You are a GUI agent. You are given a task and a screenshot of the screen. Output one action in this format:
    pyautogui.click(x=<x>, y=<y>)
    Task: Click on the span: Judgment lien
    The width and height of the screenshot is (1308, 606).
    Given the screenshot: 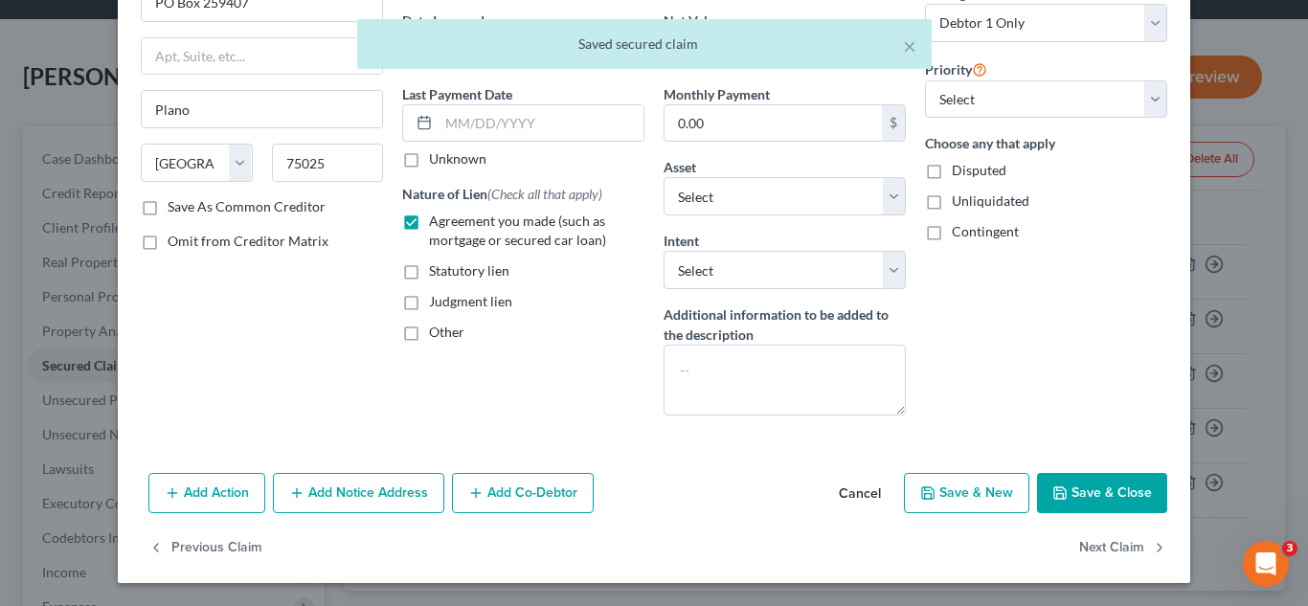 What is the action you would take?
    pyautogui.click(x=470, y=301)
    